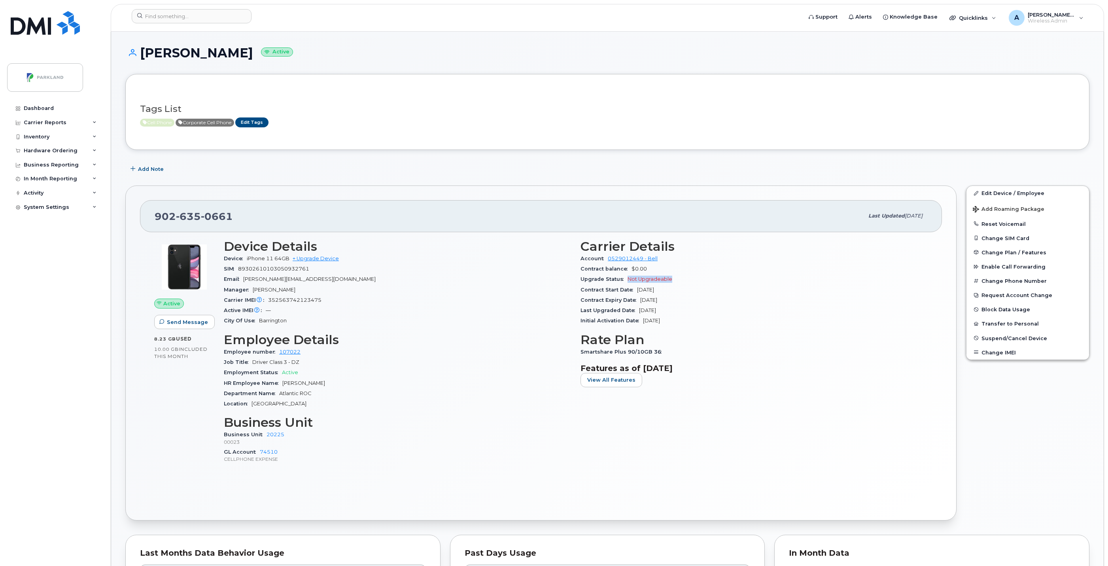 The height and width of the screenshot is (566, 1108). Describe the element at coordinates (1014, 338) in the screenshot. I see `span: Suspend/Cancel Device` at that location.